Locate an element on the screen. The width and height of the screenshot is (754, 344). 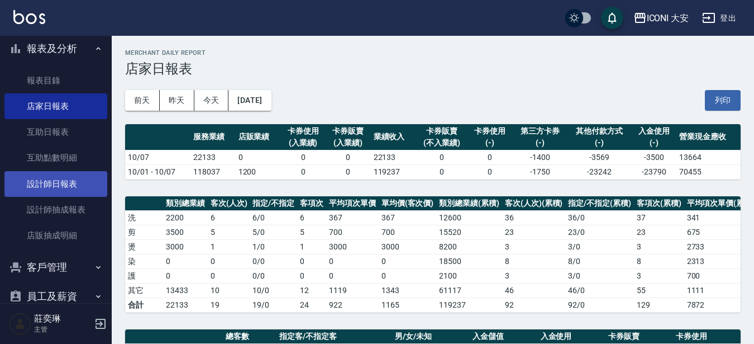
th: 營業現金應收 is located at coordinates (708, 137).